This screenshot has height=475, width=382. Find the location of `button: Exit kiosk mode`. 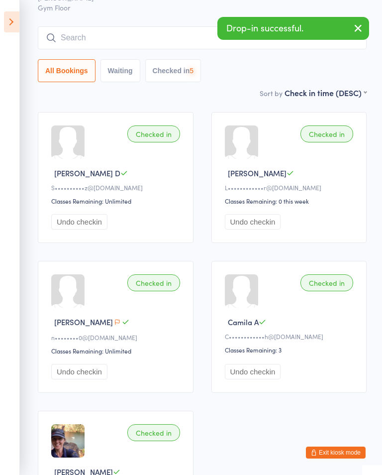

button: Exit kiosk mode is located at coordinates (336, 453).